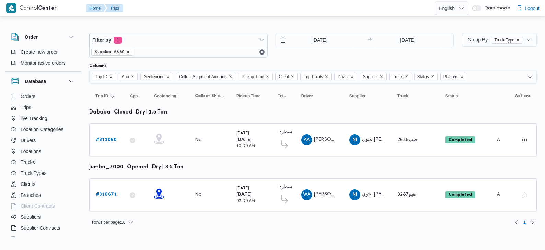  What do you see at coordinates (426, 77) in the screenshot?
I see `span: Status` at bounding box center [426, 77].